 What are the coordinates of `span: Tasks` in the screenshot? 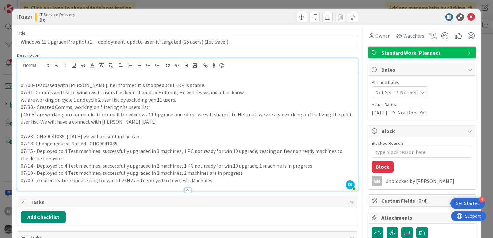 It's located at (188, 202).